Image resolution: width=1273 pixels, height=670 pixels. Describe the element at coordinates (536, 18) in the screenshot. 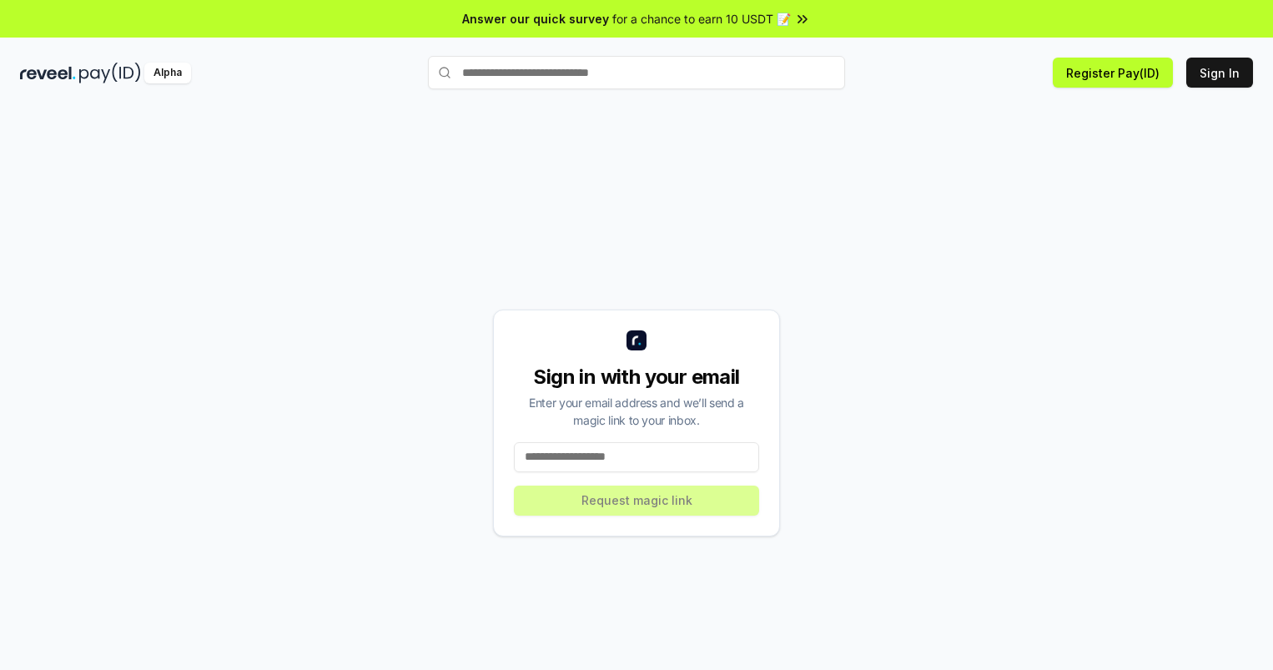

I see `span: Answer our quick survey` at that location.